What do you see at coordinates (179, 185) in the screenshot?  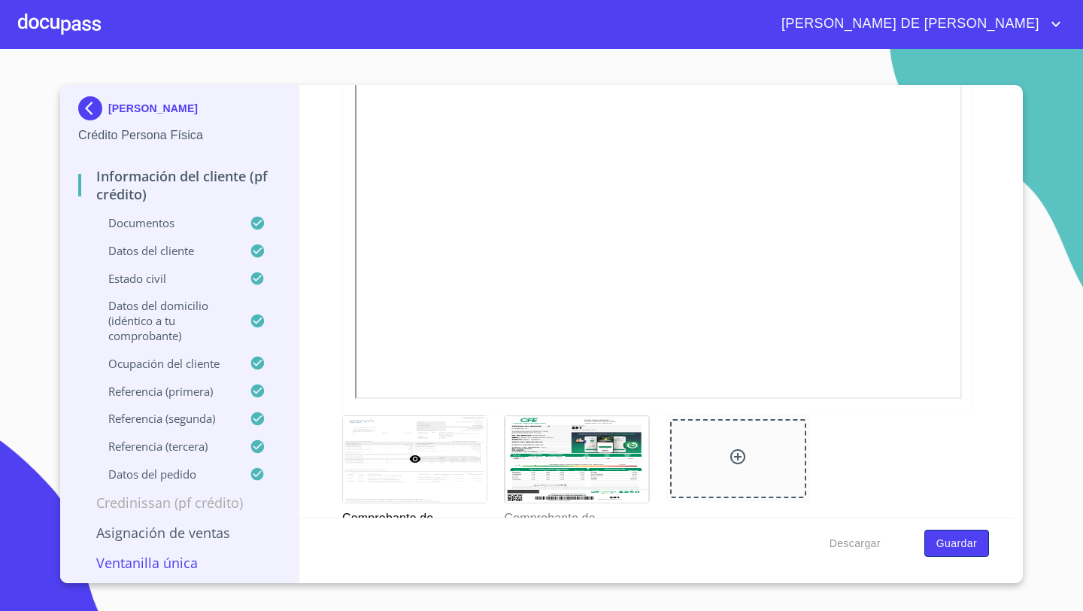 I see `p: Información del cliente (PF crédito)` at bounding box center [179, 185].